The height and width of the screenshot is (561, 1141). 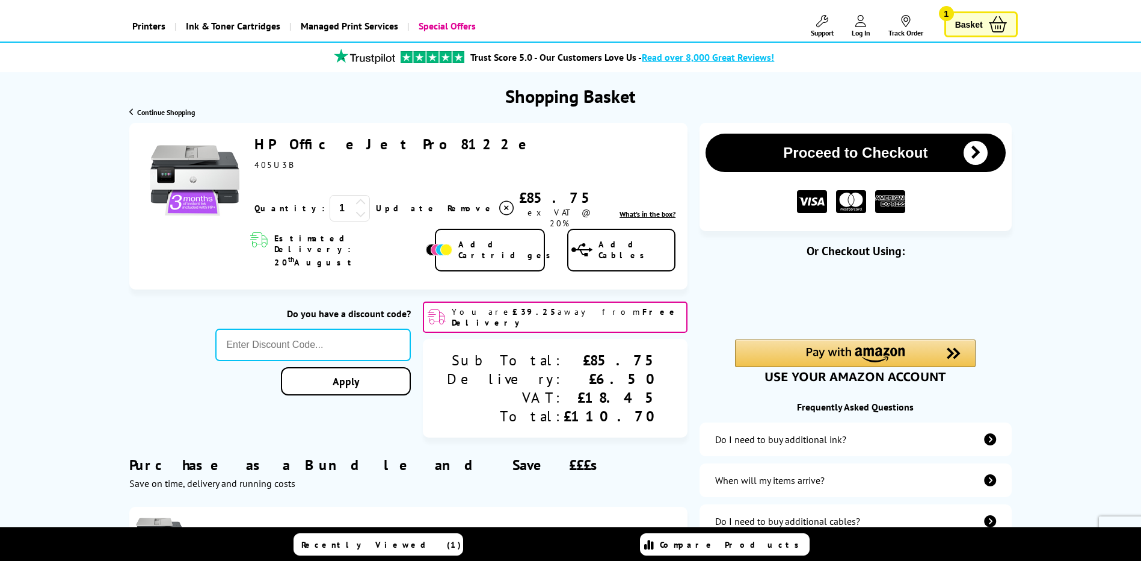 I want to click on a: Recently Viewed (1), so click(x=378, y=544).